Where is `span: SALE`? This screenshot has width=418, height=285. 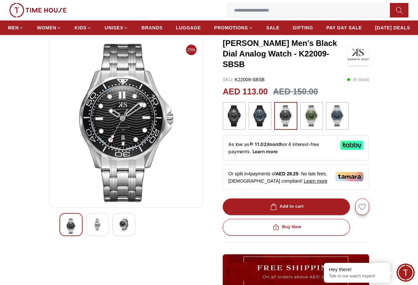 span: SALE is located at coordinates (273, 28).